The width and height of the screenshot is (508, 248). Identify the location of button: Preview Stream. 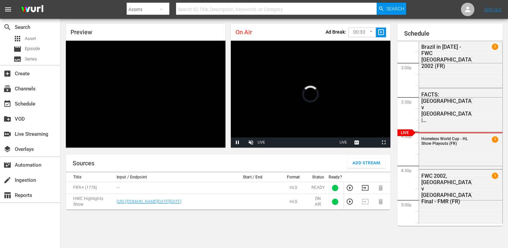
(349, 201).